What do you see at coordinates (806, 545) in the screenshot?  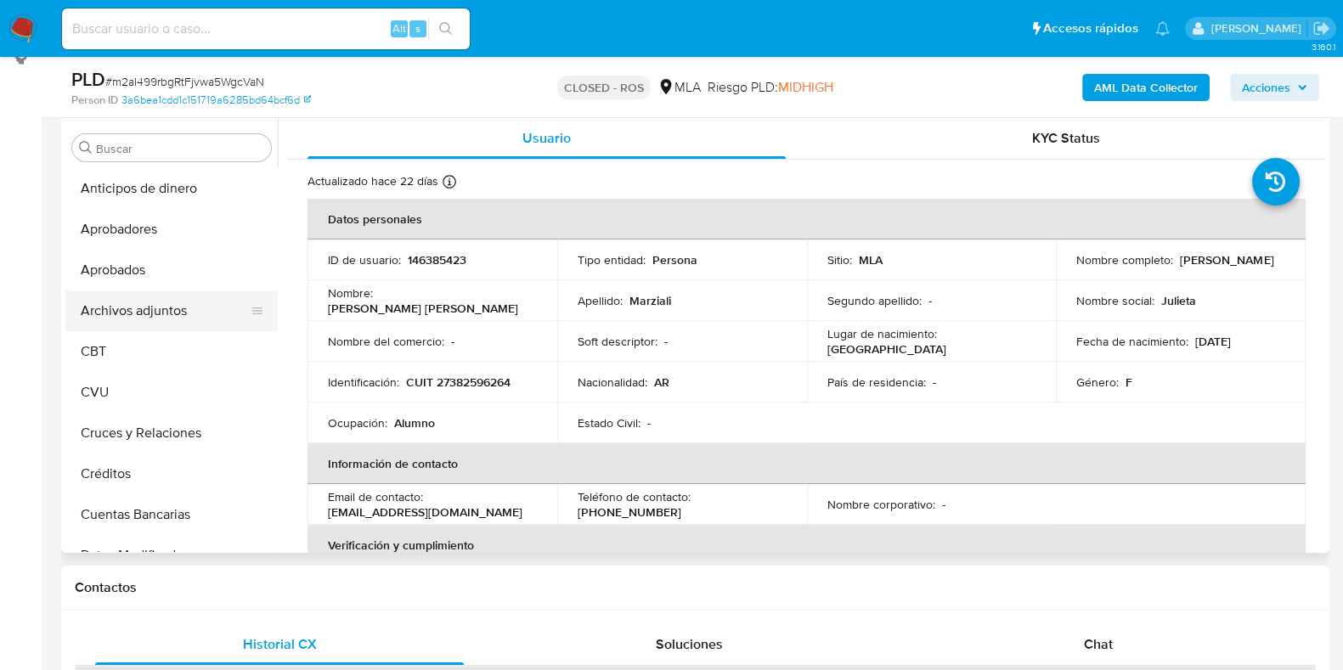 I see `th: Verificación y cumplimiento` at bounding box center [806, 545].